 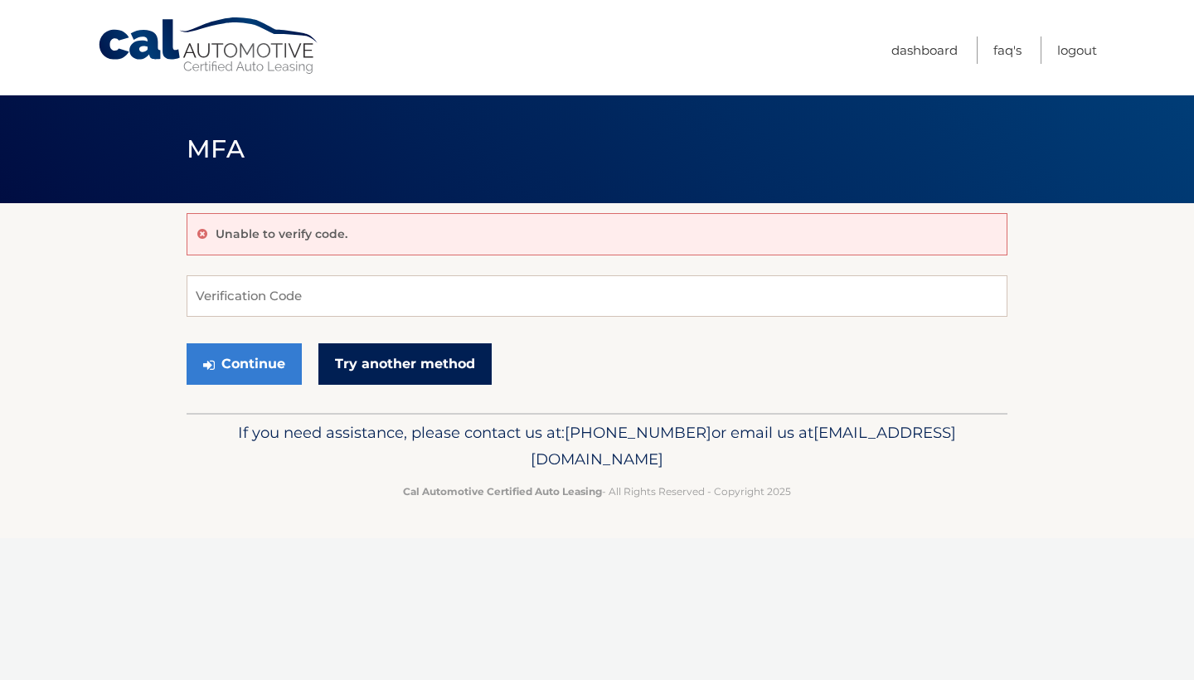 I want to click on p: - All Rights Reserved - Copyright 2025, so click(x=597, y=491).